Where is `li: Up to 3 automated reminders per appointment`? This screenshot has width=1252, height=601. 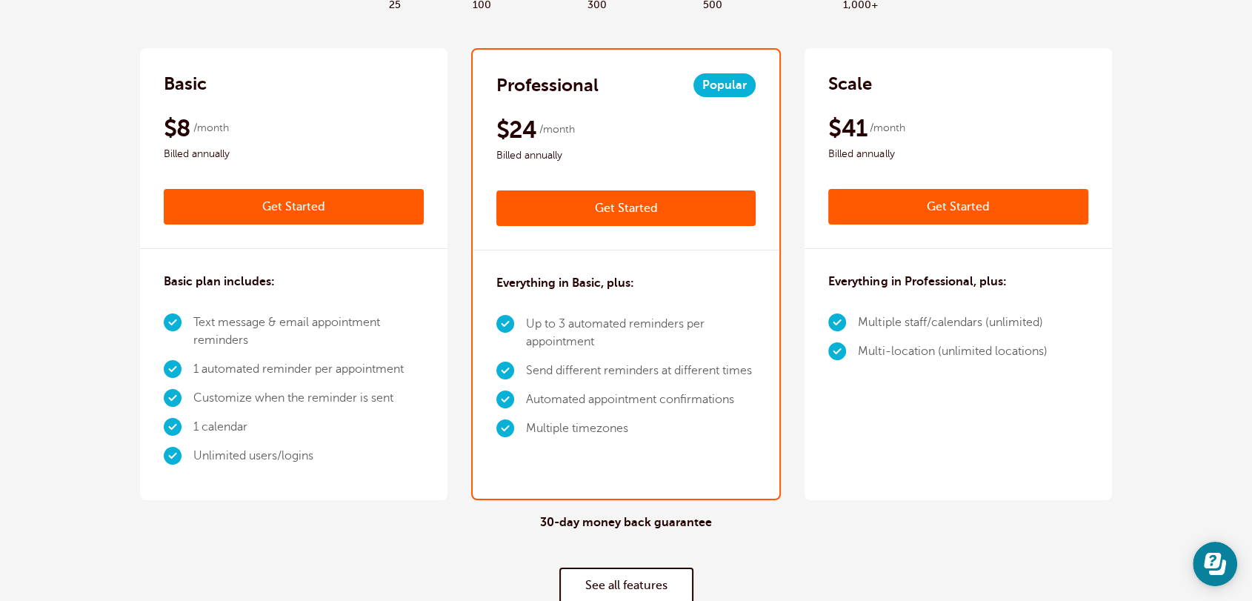 li: Up to 3 automated reminders per appointment is located at coordinates (641, 333).